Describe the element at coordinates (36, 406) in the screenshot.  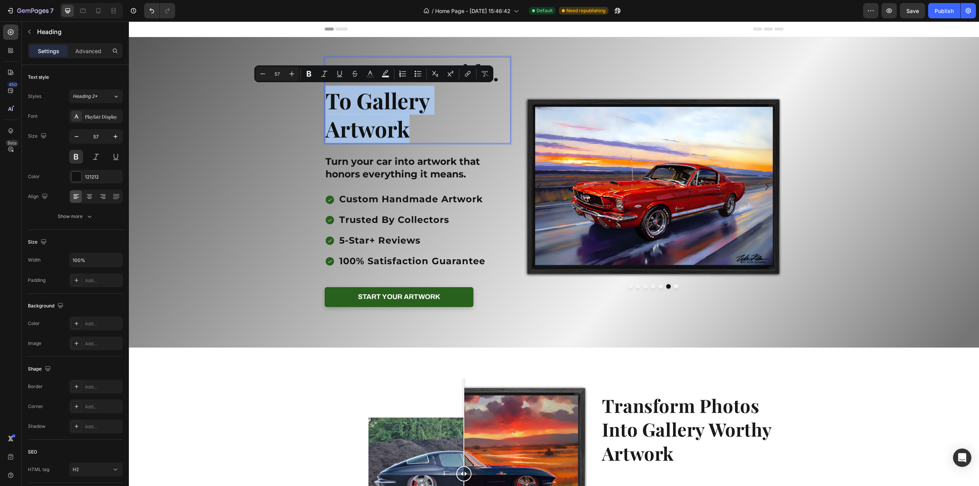
I see `div: Corner` at that location.